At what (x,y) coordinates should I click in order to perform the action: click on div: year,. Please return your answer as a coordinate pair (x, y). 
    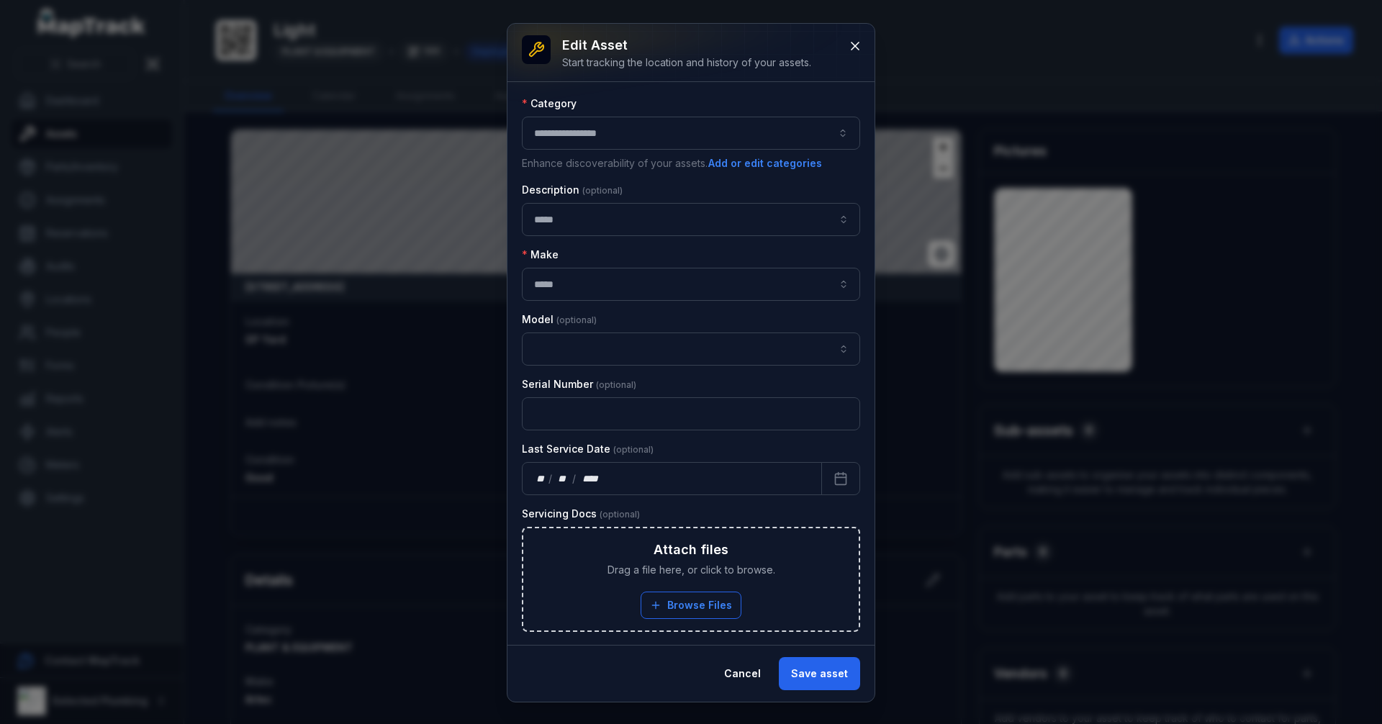
    Looking at the image, I should click on (590, 479).